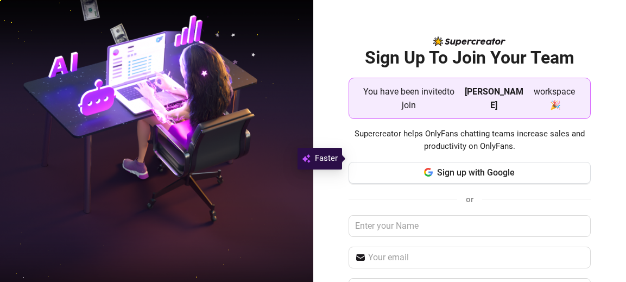 This screenshot has height=282, width=626. I want to click on img: logo-BBDzfeDw.svg, so click(469, 41).